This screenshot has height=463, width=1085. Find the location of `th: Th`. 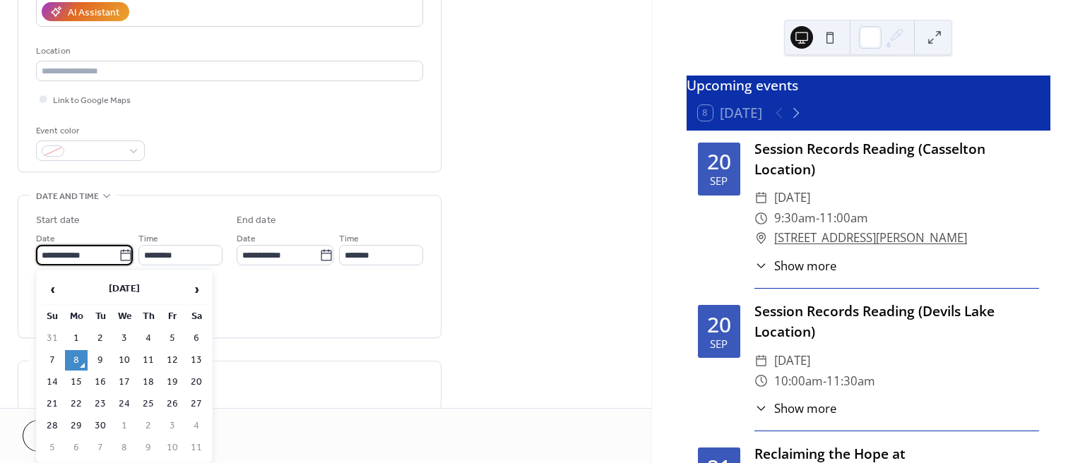

th: Th is located at coordinates (148, 317).